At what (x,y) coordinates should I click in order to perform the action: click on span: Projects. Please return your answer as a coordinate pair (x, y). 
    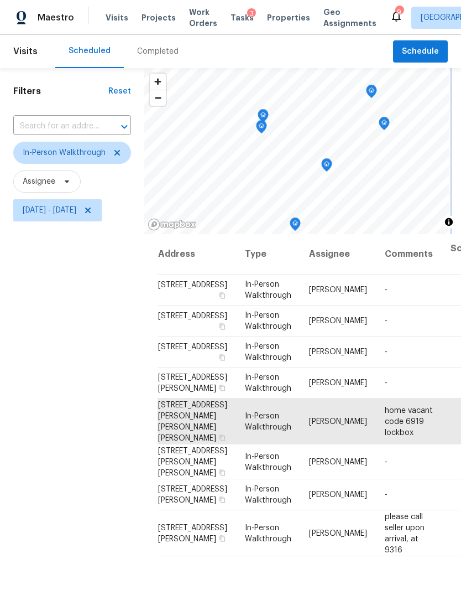
    Looking at the image, I should click on (159, 18).